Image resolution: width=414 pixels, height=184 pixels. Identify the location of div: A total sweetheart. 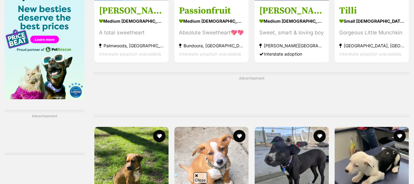
(132, 32).